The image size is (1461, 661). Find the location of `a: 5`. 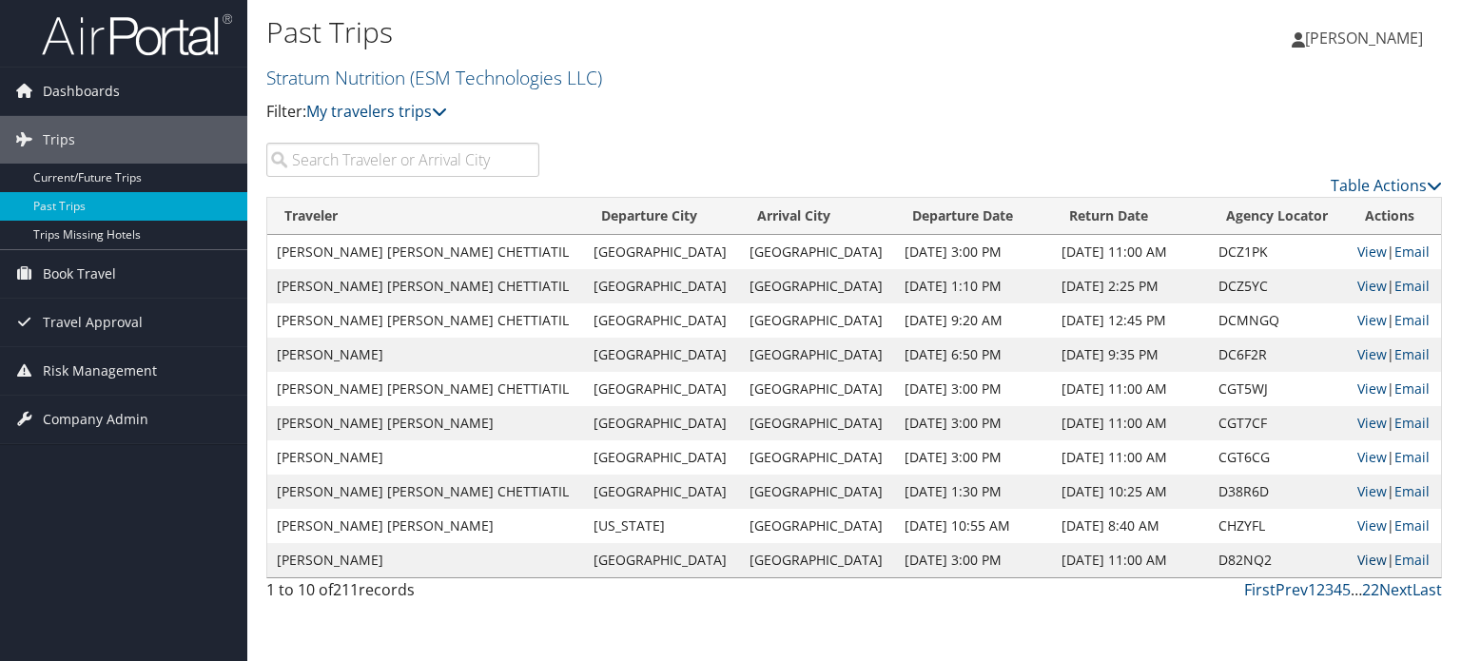

a: 5 is located at coordinates (1346, 590).